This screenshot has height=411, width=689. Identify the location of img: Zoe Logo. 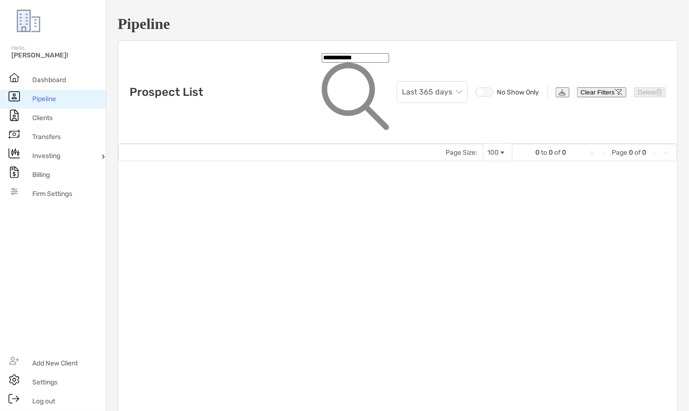
(28, 21).